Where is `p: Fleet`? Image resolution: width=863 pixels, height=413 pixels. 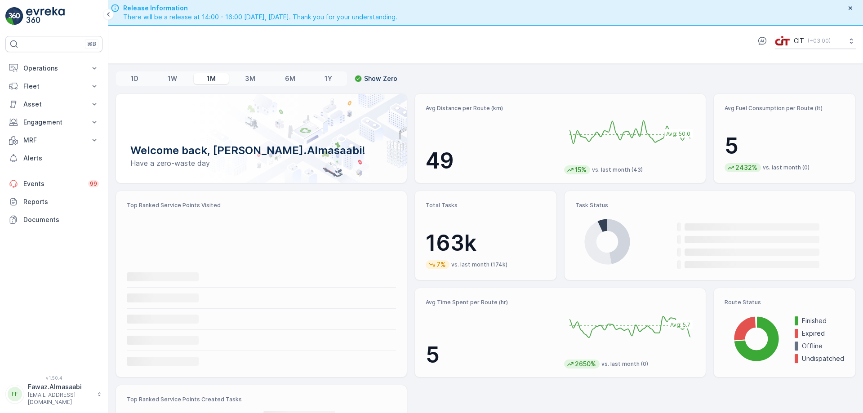 p: Fleet is located at coordinates (54, 86).